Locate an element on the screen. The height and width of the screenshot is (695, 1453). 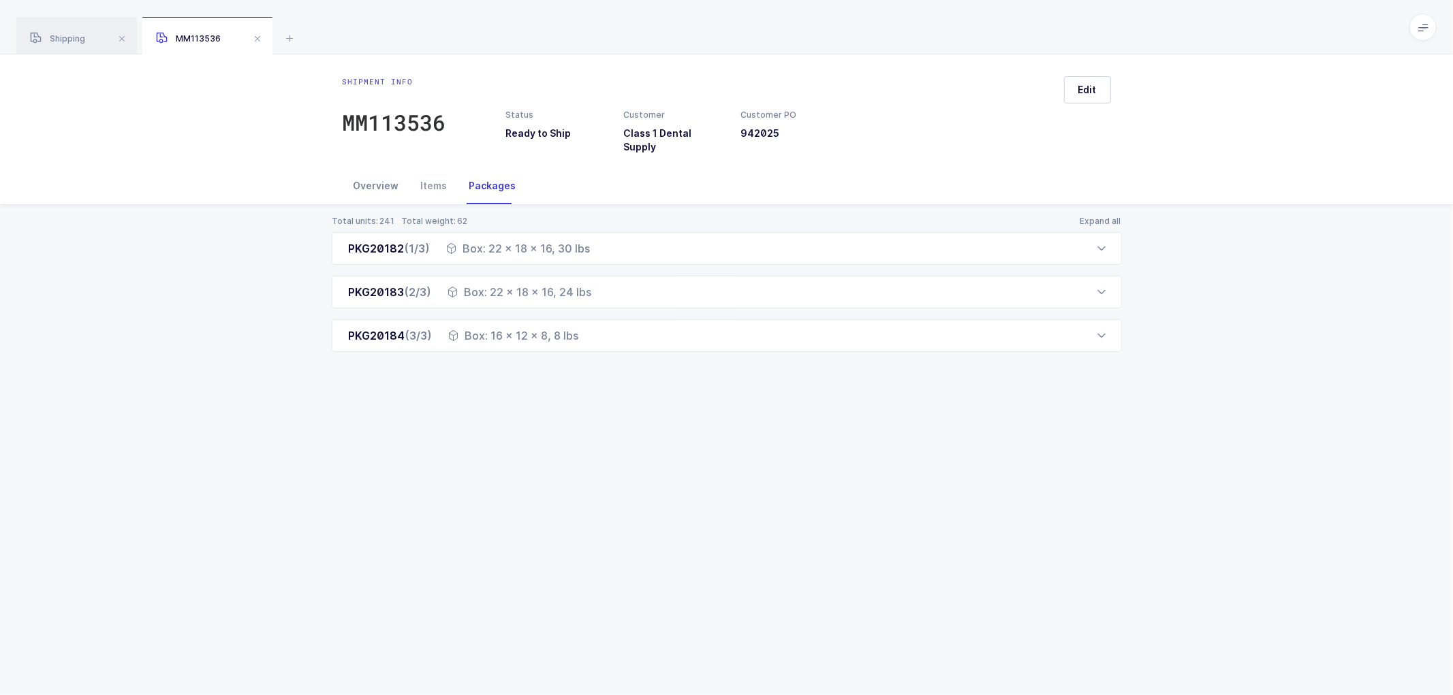
div: PKG20182(1/3) Box: 22 x 18 x 16, 30 lbs is located at coordinates (727, 249).